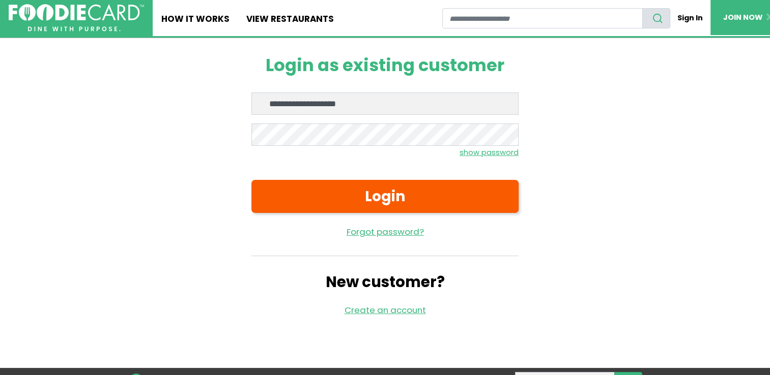 The height and width of the screenshot is (375, 770). What do you see at coordinates (542, 18) in the screenshot?
I see `input: restaurant search` at bounding box center [542, 18].